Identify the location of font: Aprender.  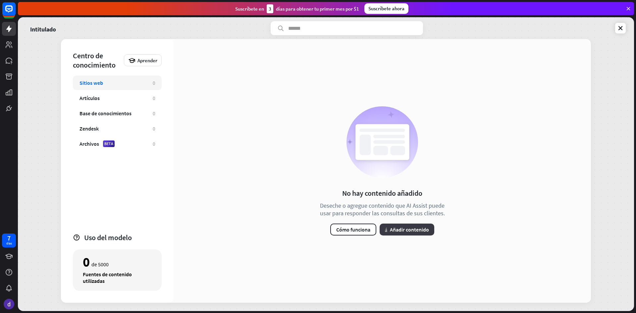
(147, 60).